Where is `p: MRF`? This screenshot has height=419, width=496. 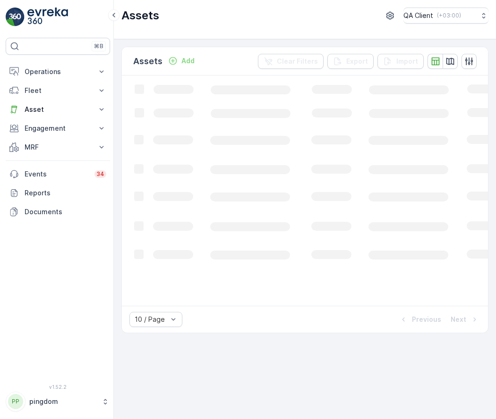
p: MRF is located at coordinates (58, 147).